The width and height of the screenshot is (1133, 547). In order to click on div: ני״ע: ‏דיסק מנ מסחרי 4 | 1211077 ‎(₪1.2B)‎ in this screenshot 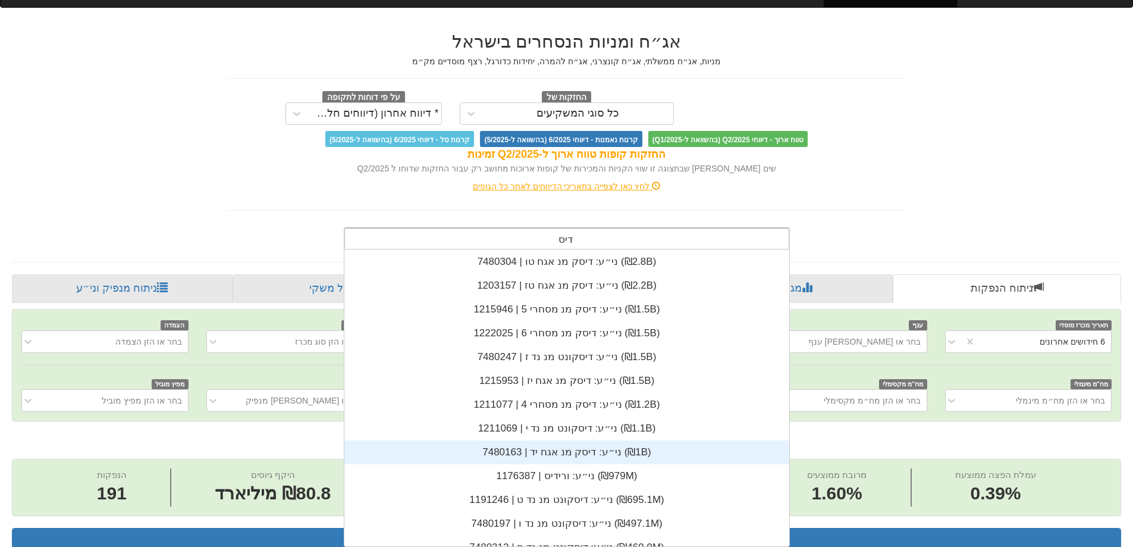, I will do `click(567, 404)`.